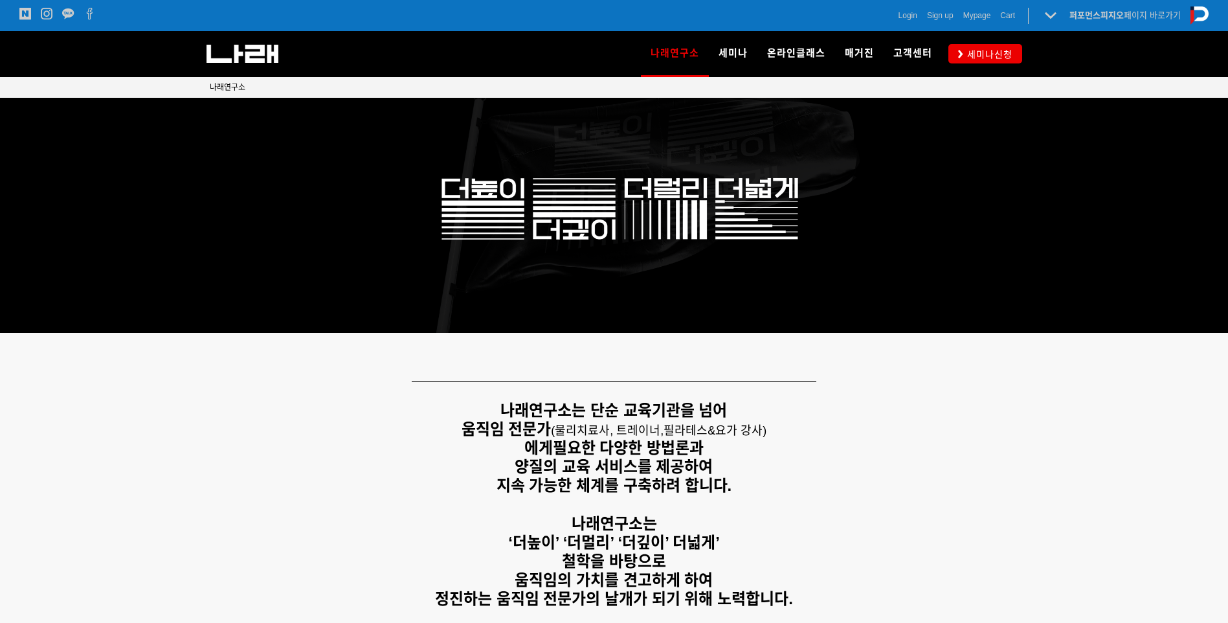 This screenshot has height=623, width=1228. Describe the element at coordinates (985, 53) in the screenshot. I see `a: 세미나신청` at that location.